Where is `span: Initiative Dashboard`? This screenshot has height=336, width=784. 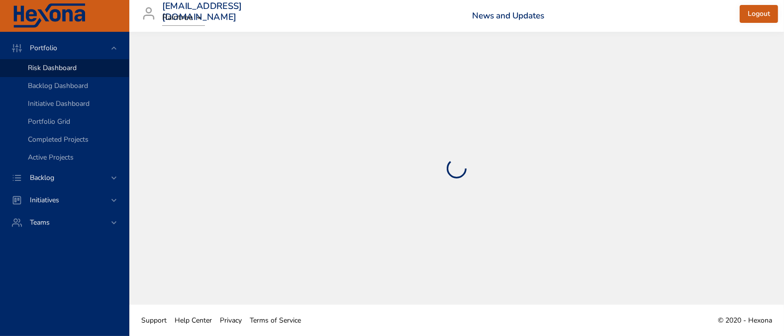 span: Initiative Dashboard is located at coordinates (59, 104).